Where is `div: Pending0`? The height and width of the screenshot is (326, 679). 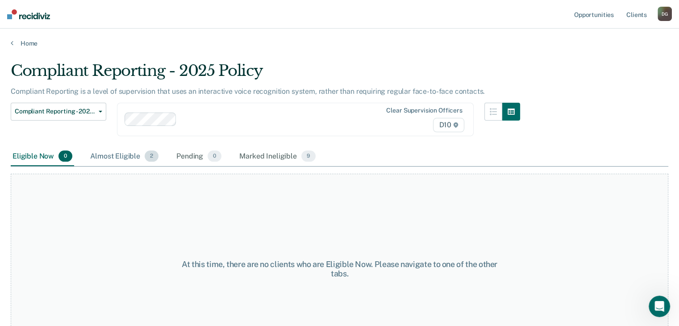 div: Pending0 is located at coordinates (199, 157).